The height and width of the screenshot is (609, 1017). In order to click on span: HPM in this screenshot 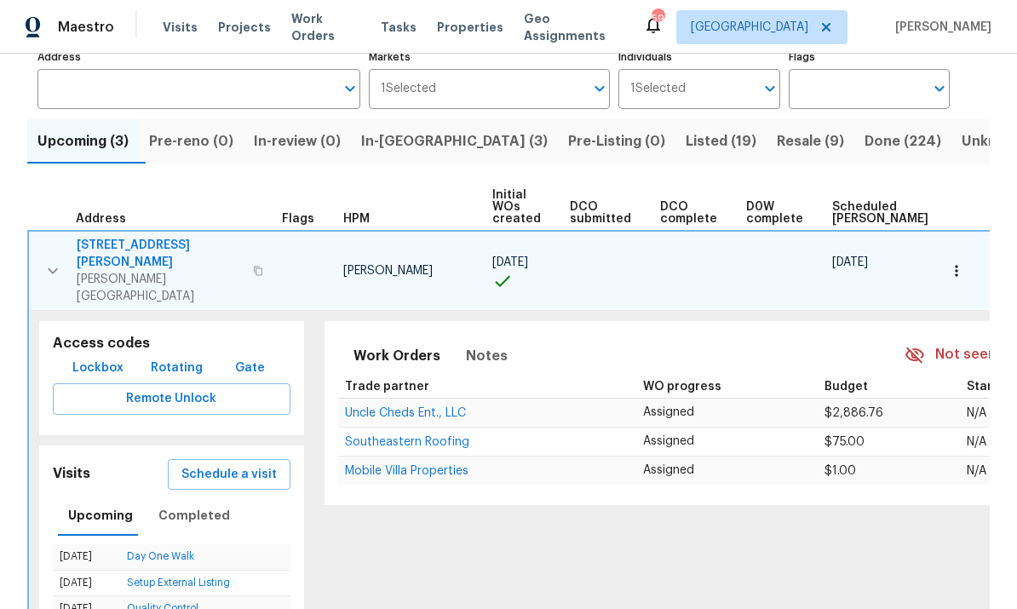, I will do `click(356, 219)`.